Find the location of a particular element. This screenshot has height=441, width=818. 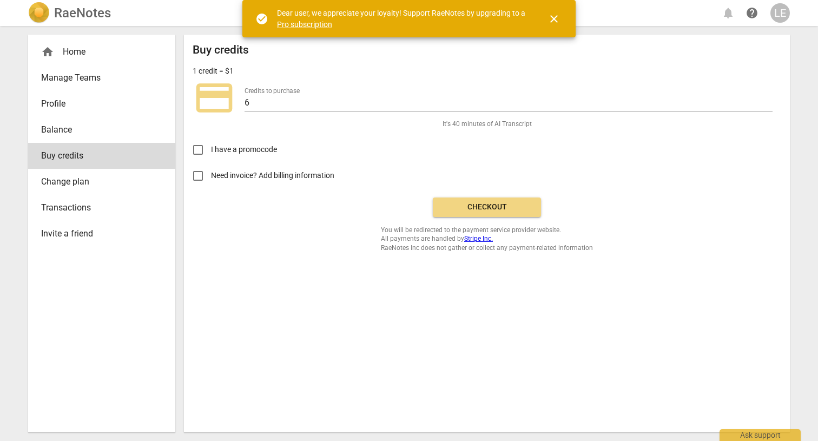

span: Transactions is located at coordinates (97, 208).